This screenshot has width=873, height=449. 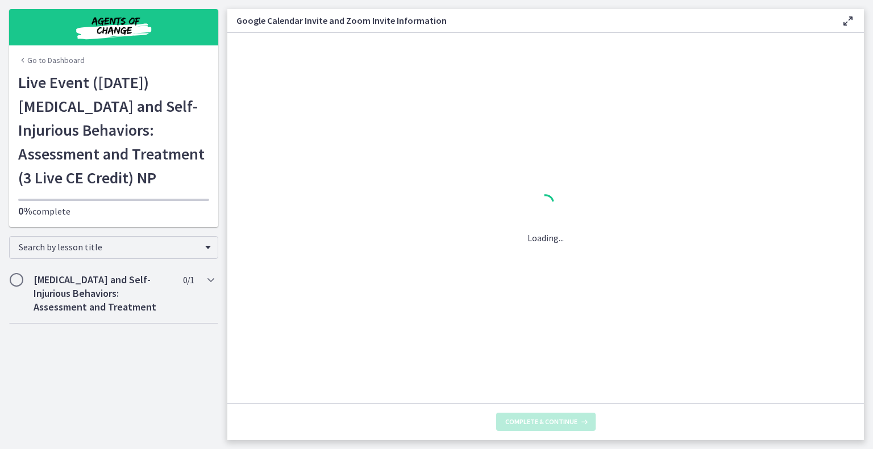 I want to click on span: 0%, so click(x=25, y=211).